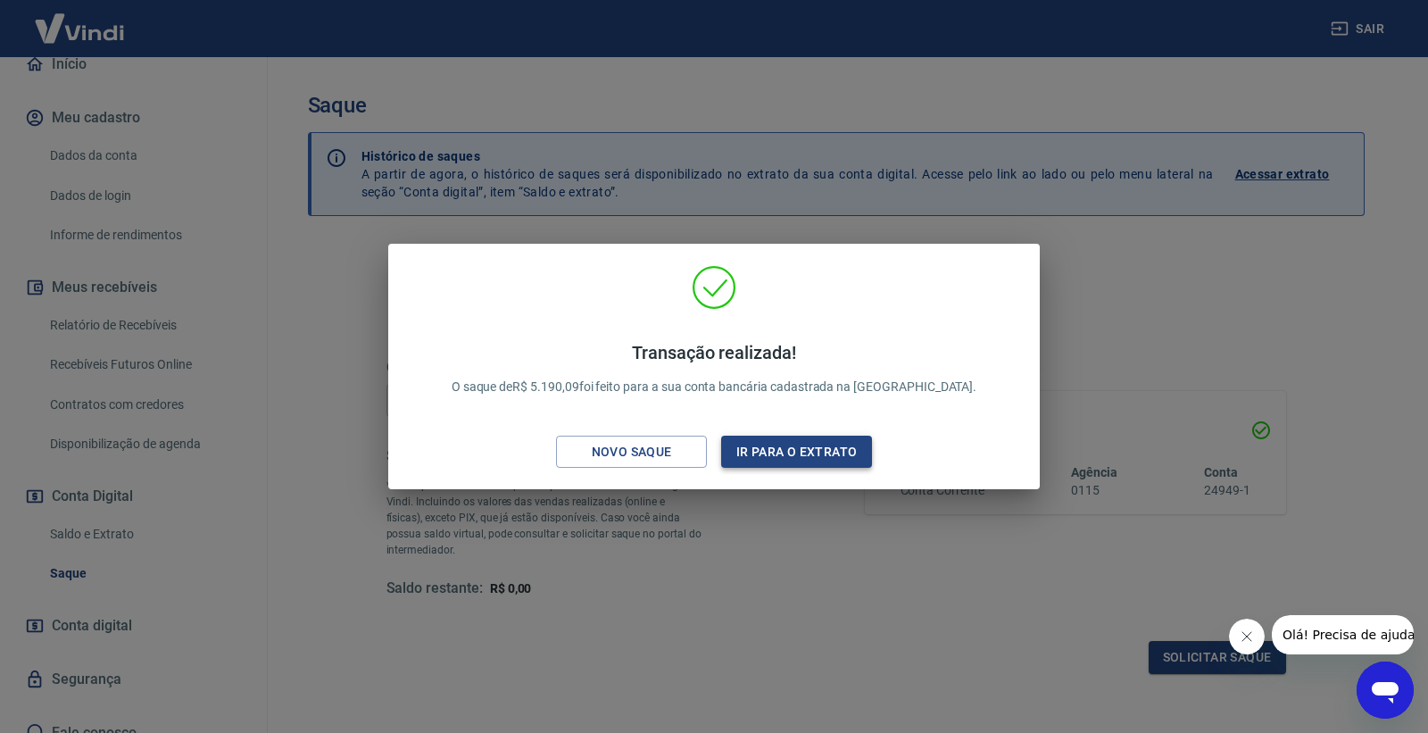 Image resolution: width=1428 pixels, height=733 pixels. Describe the element at coordinates (632, 451) in the screenshot. I see `div: Novo saque` at that location.